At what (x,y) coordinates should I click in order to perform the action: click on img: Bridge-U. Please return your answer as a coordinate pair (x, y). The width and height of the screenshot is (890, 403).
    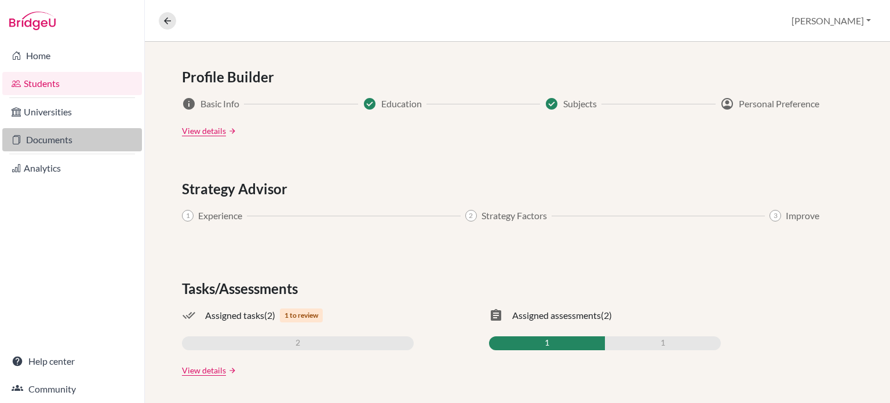
    Looking at the image, I should click on (32, 21).